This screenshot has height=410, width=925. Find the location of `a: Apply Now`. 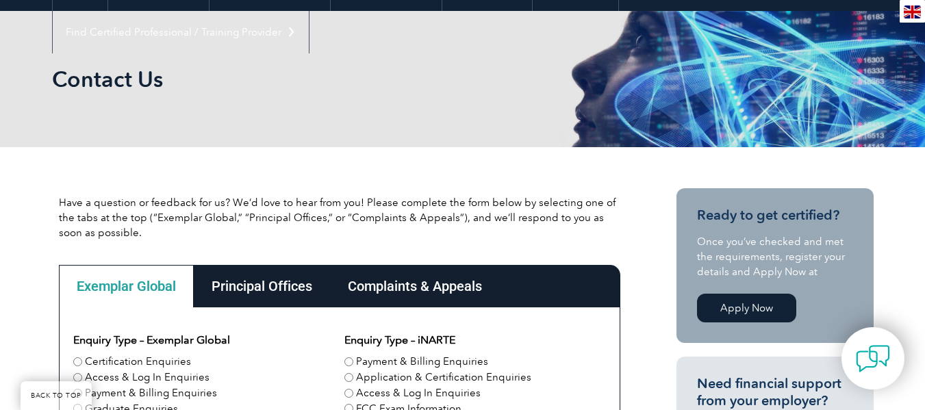

a: Apply Now is located at coordinates (746, 308).